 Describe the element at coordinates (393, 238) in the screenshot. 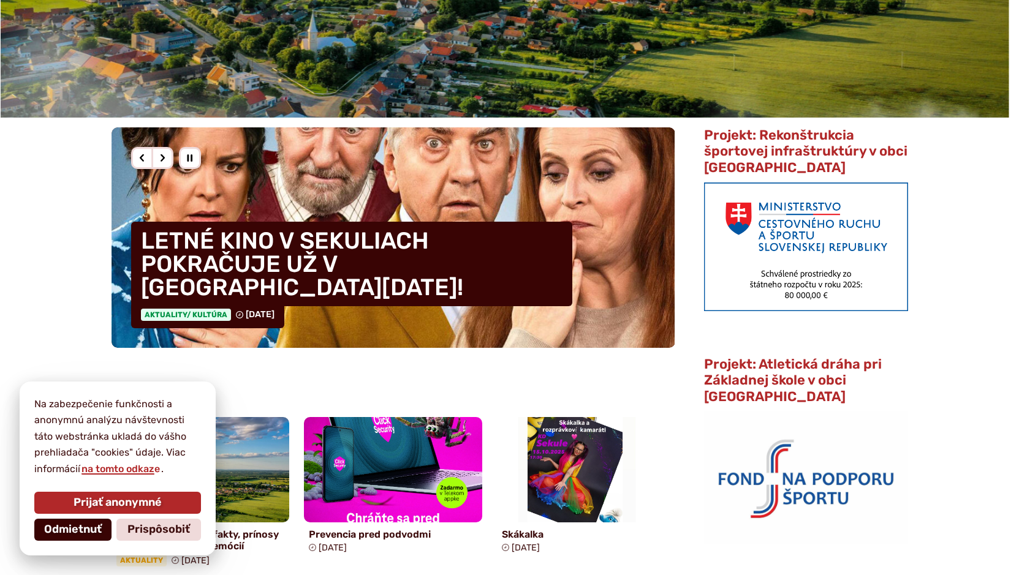

I see `div: 2 / 8` at that location.